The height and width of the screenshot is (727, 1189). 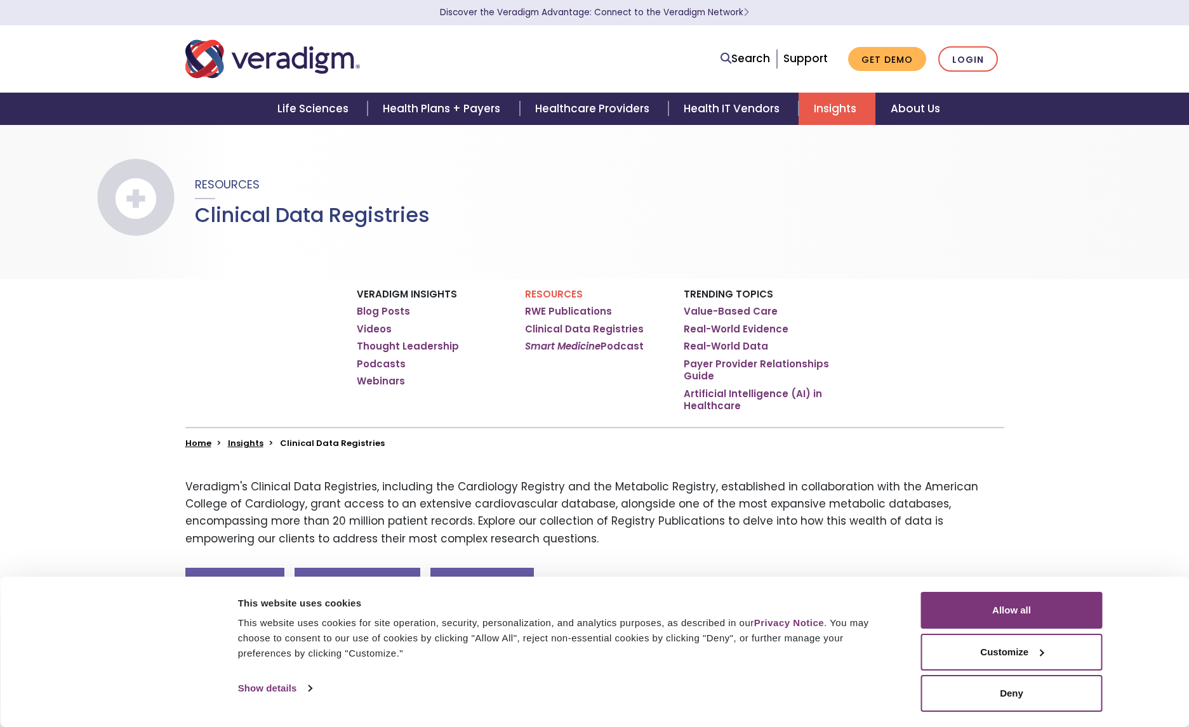 What do you see at coordinates (746, 12) in the screenshot?
I see `span: Learn More` at bounding box center [746, 12].